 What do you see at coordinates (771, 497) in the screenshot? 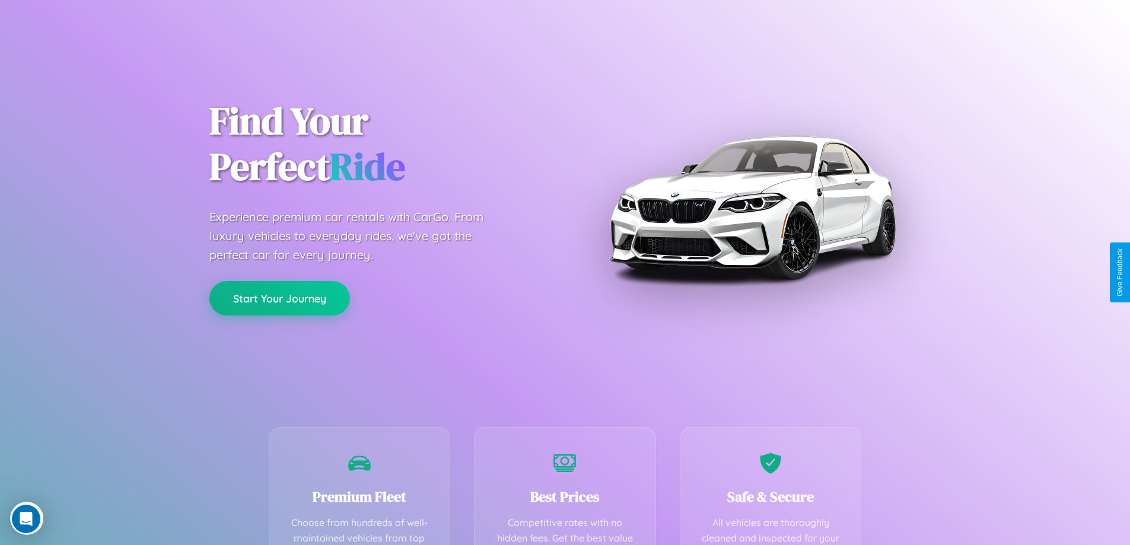
I see `h3: Safe & Secure` at bounding box center [771, 497].